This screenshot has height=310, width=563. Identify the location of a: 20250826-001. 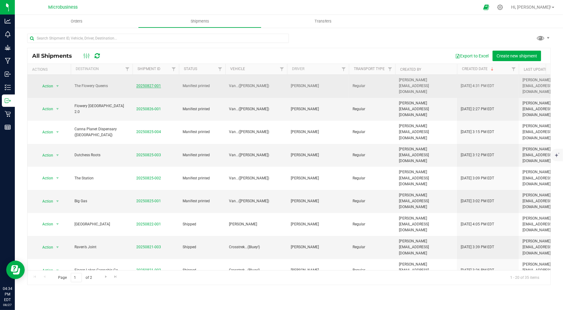
(149, 109).